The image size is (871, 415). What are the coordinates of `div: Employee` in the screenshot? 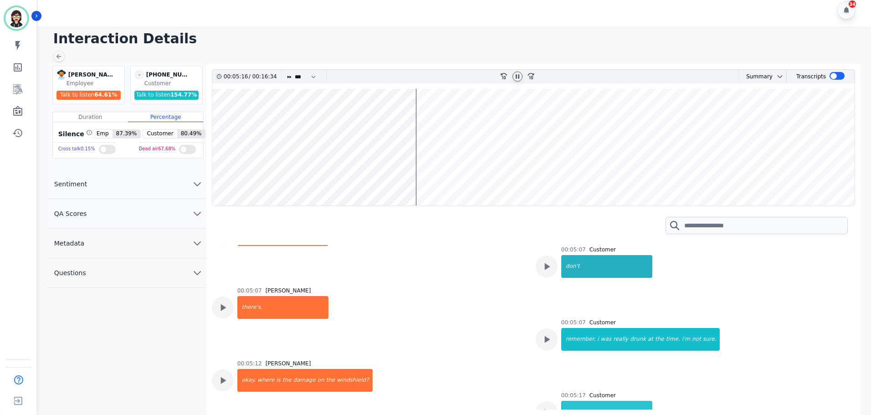 It's located at (94, 83).